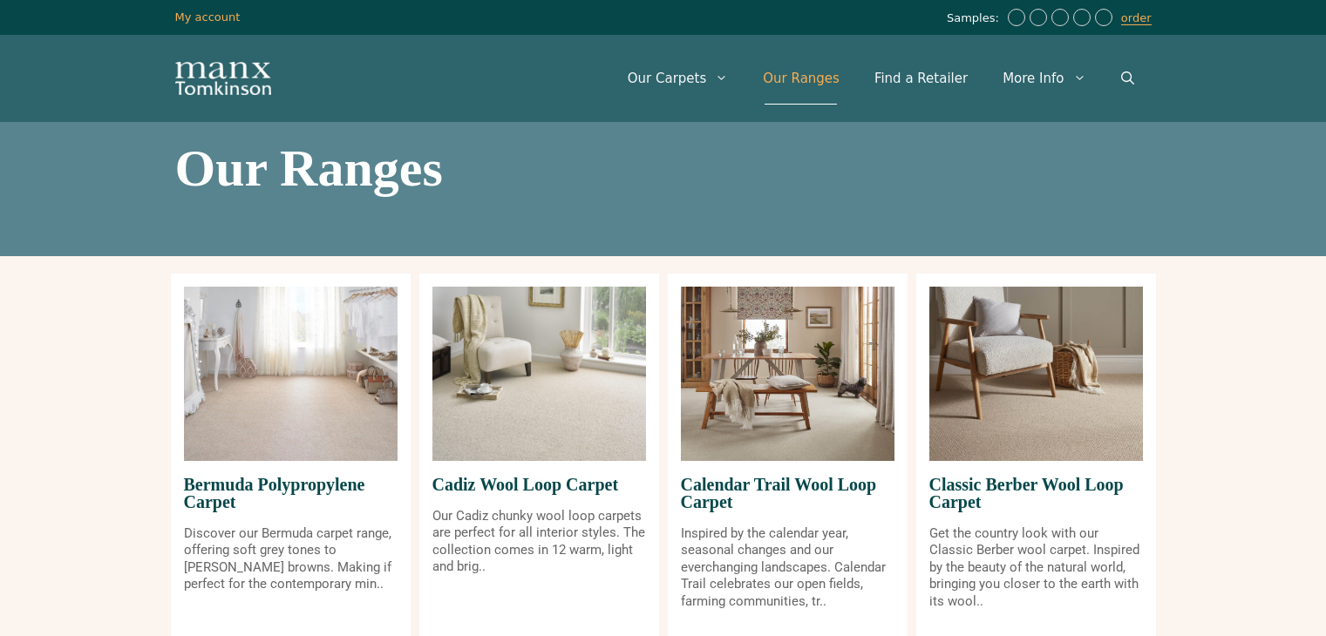  Describe the element at coordinates (663, 168) in the screenshot. I see `h1: Our Ranges` at that location.